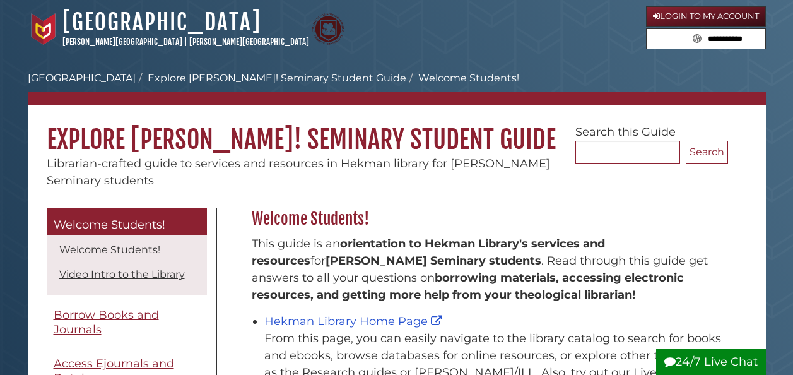 This screenshot has height=375, width=793. What do you see at coordinates (479, 269) in the screenshot?
I see `span: This guide is an for . Read through this guide get answers to all your questions on` at bounding box center [479, 269].